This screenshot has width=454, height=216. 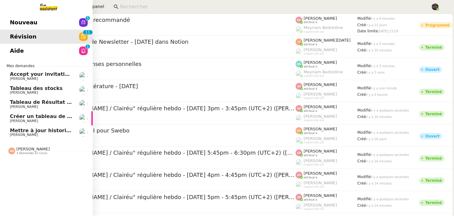 What do you see at coordinates (53, 102) in the screenshot?
I see `span: Tableau de Résultat Analytique` at bounding box center [53, 102].